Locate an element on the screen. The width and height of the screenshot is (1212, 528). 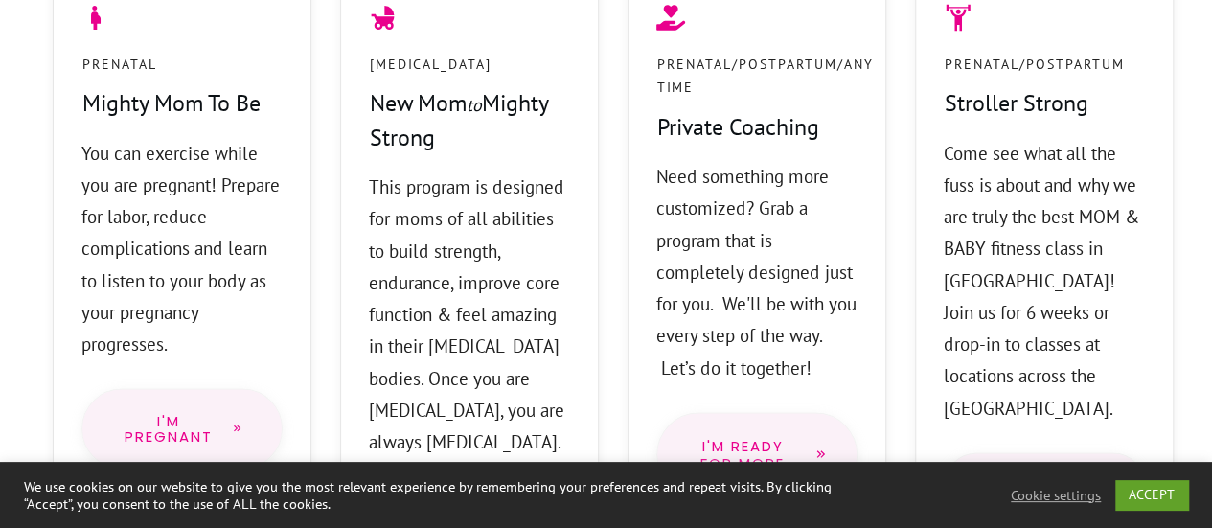
a: Let's go! is located at coordinates (1044, 485).